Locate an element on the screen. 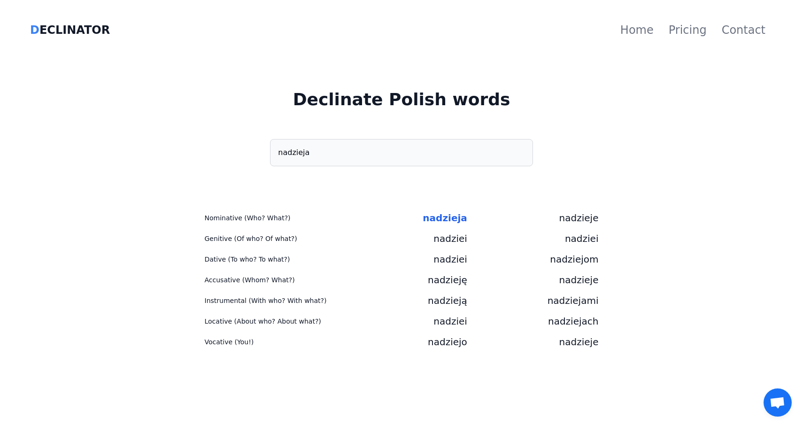 Image resolution: width=803 pixels, height=426 pixels. div: Dative (To who? To what?) is located at coordinates (270, 259).